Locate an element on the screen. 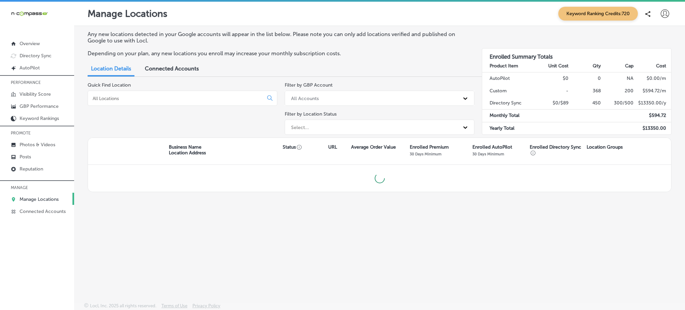 The width and height of the screenshot is (685, 310). td: 200 is located at coordinates (617, 91).